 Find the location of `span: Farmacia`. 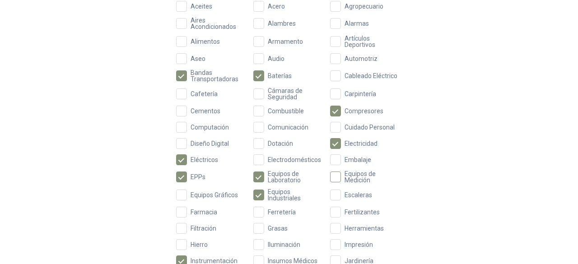

span: Farmacia is located at coordinates (204, 212).